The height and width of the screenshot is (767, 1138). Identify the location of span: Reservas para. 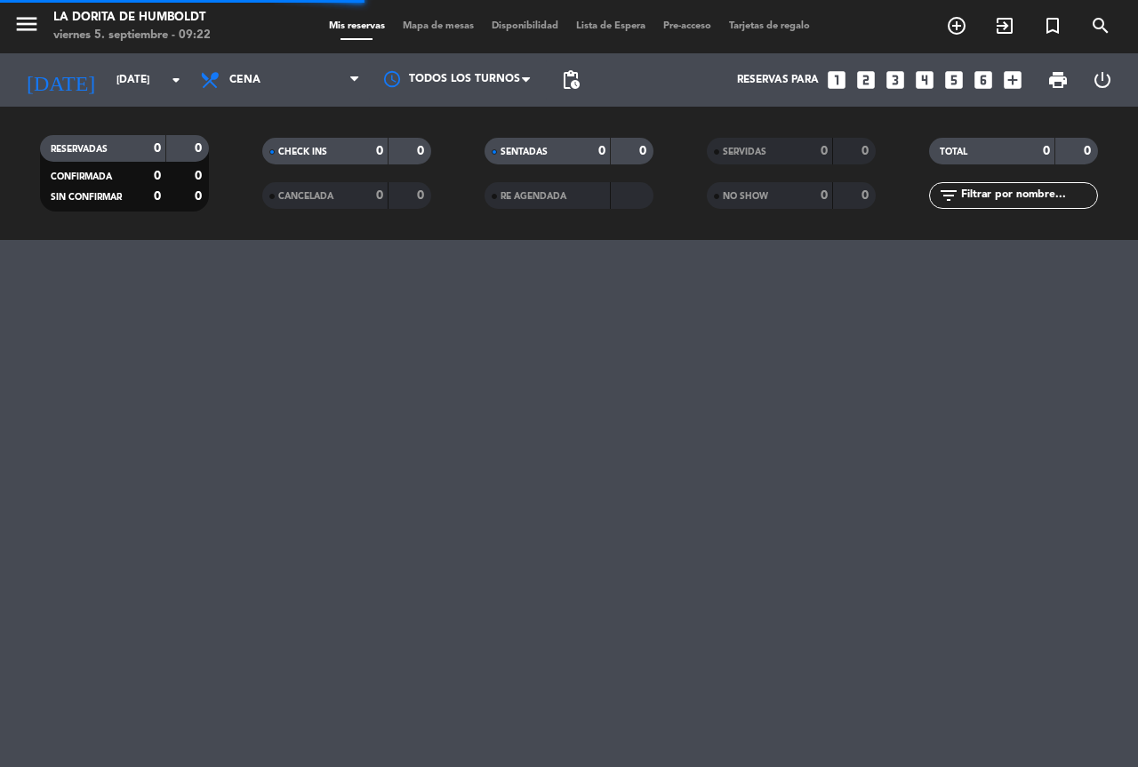
(778, 80).